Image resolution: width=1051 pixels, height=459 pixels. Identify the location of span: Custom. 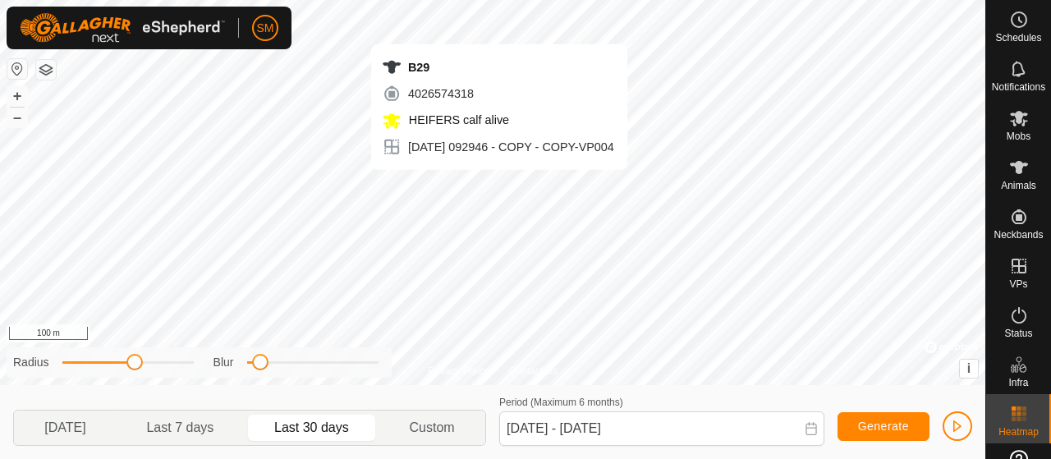
(432, 428).